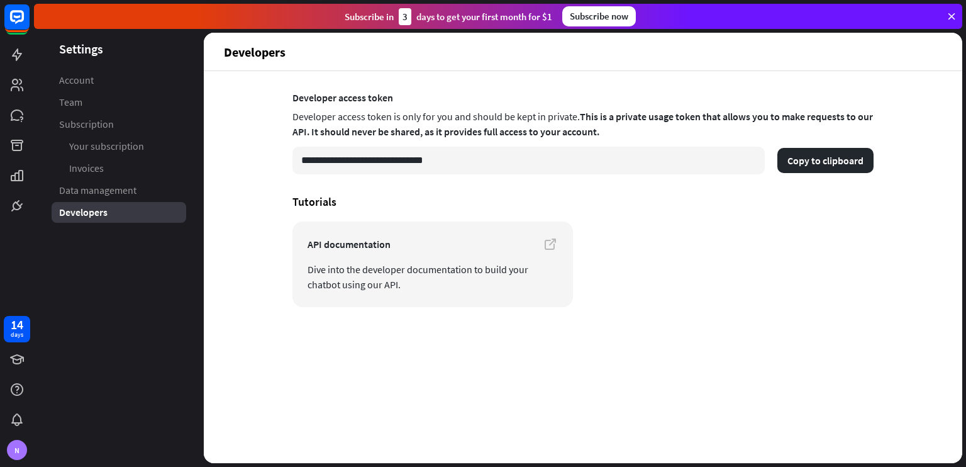 This screenshot has height=467, width=966. I want to click on a: Invoices, so click(119, 168).